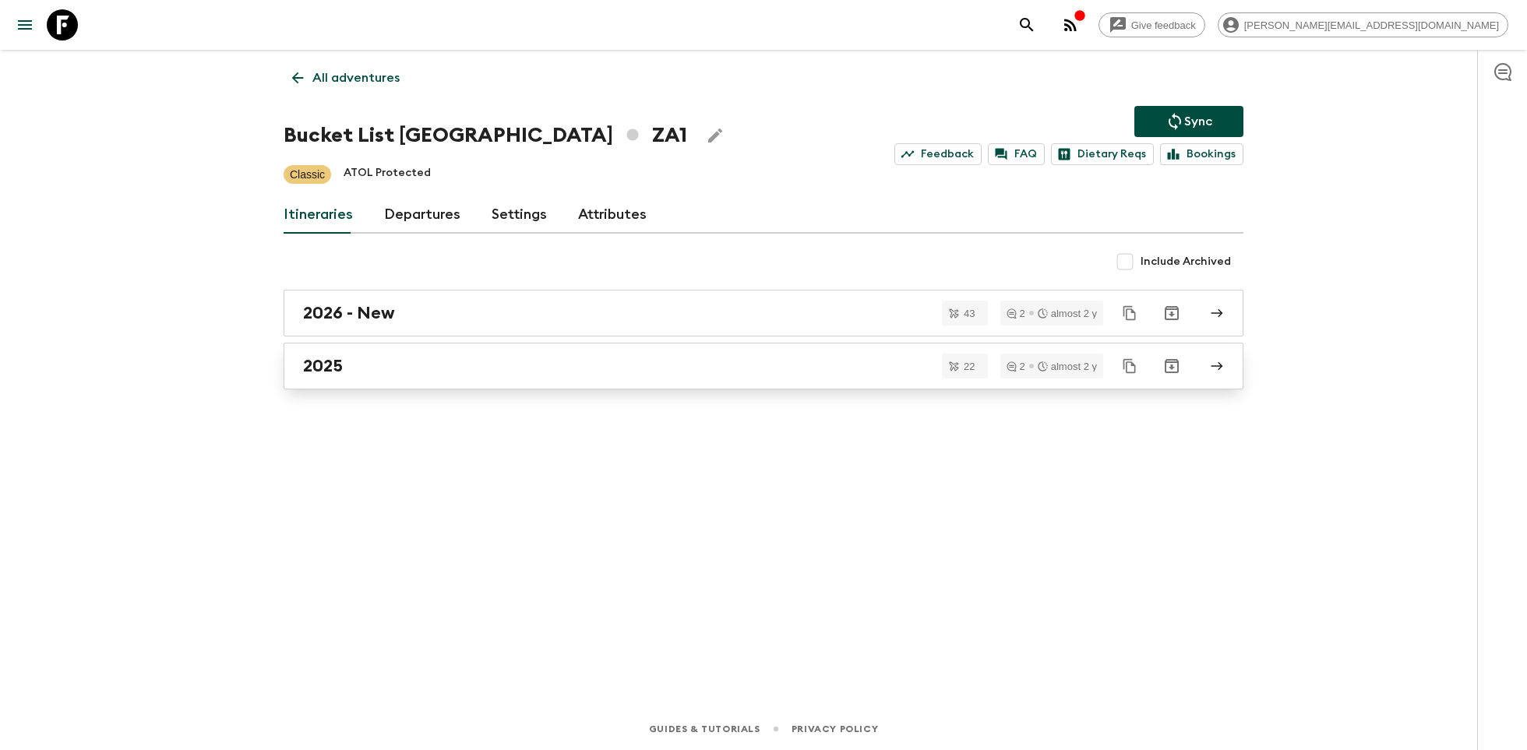  I want to click on a: FAQ, so click(1016, 154).